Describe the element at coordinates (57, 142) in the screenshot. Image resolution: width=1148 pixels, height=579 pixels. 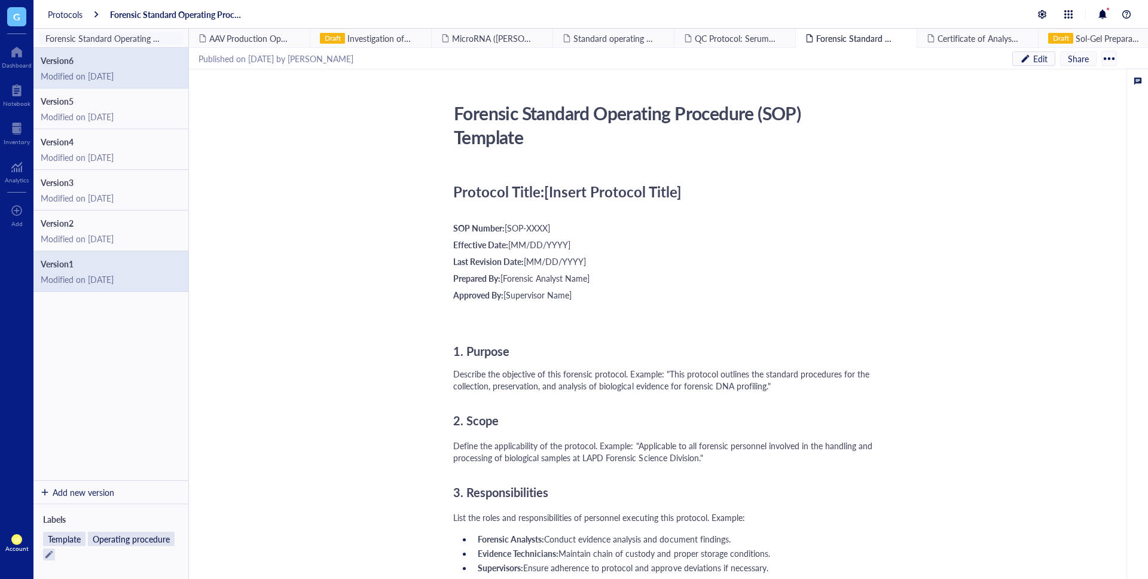
I see `div: Version 4` at that location.